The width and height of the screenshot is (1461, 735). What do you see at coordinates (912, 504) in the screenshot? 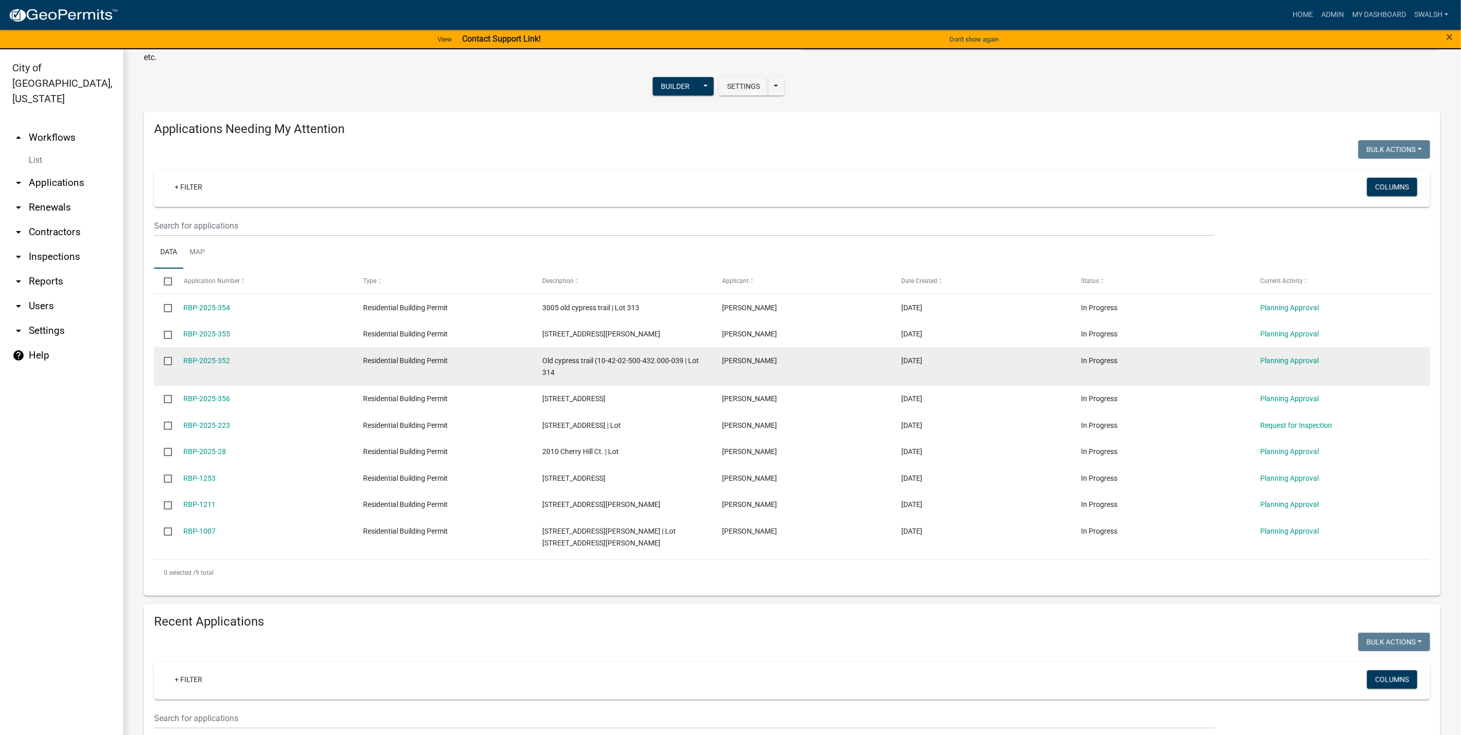
I see `span: 06/14/2024` at bounding box center [912, 504].